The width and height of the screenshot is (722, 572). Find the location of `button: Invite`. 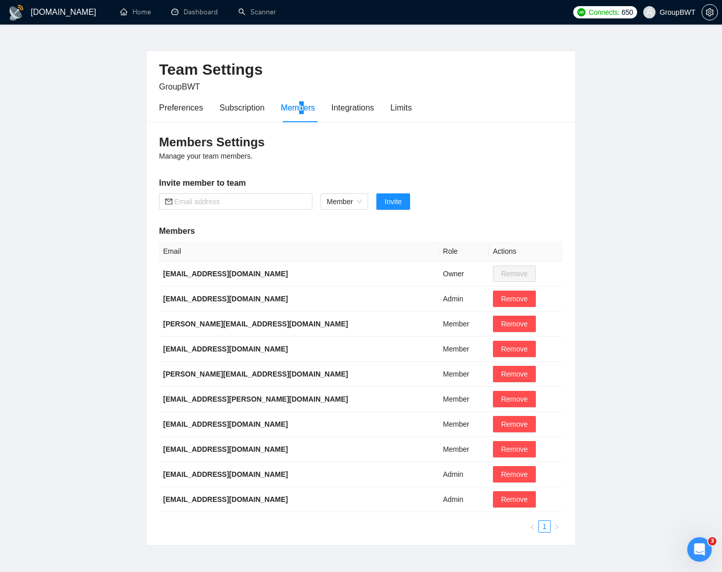

button: Invite is located at coordinates (393, 201).